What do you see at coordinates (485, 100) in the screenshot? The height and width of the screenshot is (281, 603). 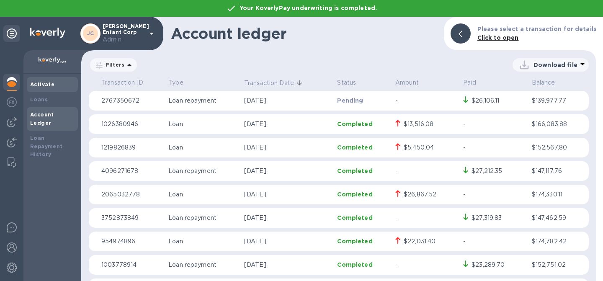 I see `div: $26,106.11` at bounding box center [485, 100].